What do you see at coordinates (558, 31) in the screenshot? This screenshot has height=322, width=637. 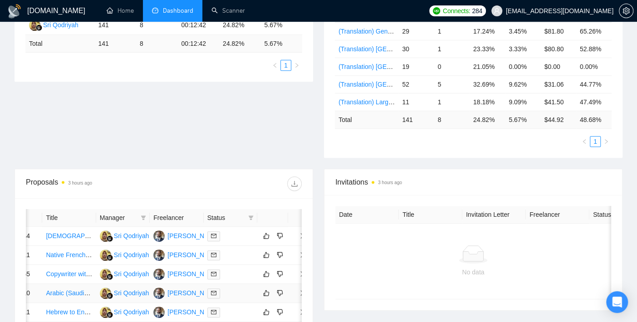 I see `td: $81.80` at bounding box center [558, 31].